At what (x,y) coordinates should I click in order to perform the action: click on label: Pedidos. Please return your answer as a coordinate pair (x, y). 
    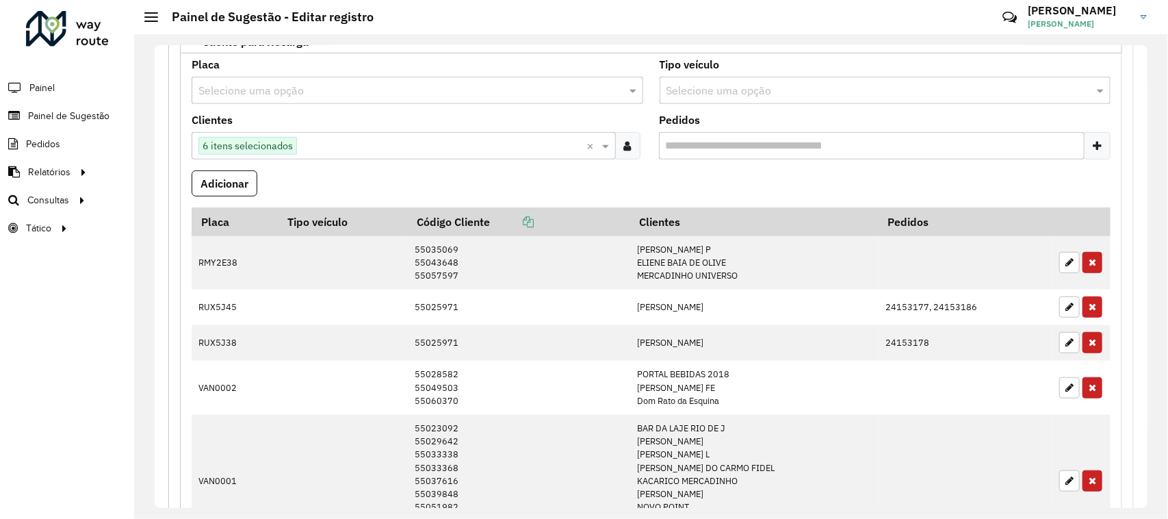
    Looking at the image, I should click on (680, 120).